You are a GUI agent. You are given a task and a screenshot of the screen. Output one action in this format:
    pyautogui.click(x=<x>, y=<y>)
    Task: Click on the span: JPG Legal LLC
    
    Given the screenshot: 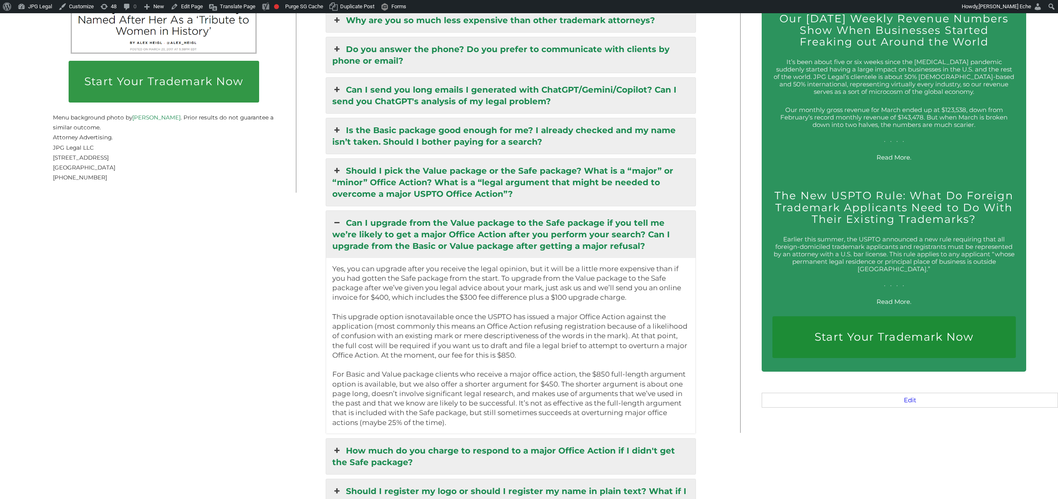 What is the action you would take?
    pyautogui.click(x=73, y=147)
    